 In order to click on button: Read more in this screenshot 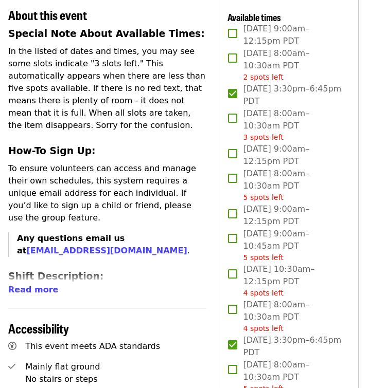, I will do `click(33, 290)`.